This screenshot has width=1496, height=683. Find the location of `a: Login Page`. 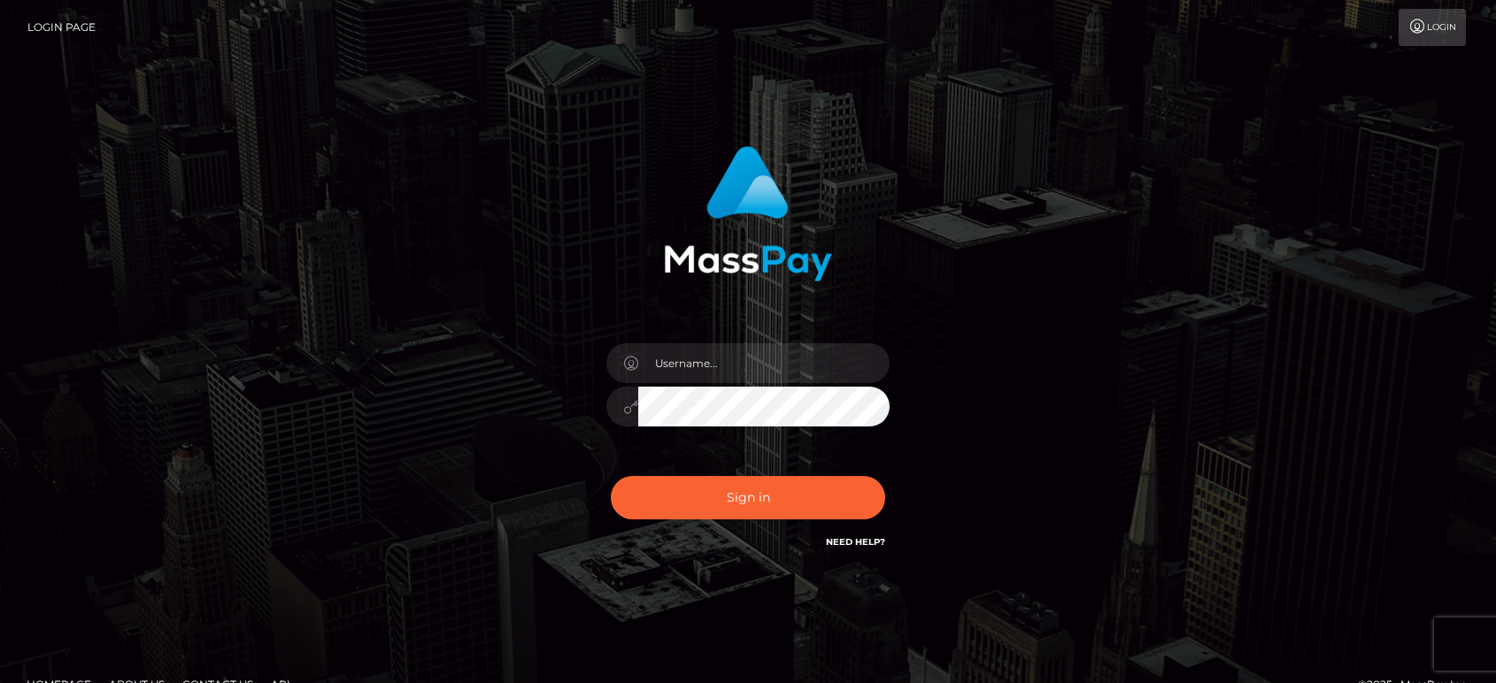

a: Login Page is located at coordinates (61, 27).